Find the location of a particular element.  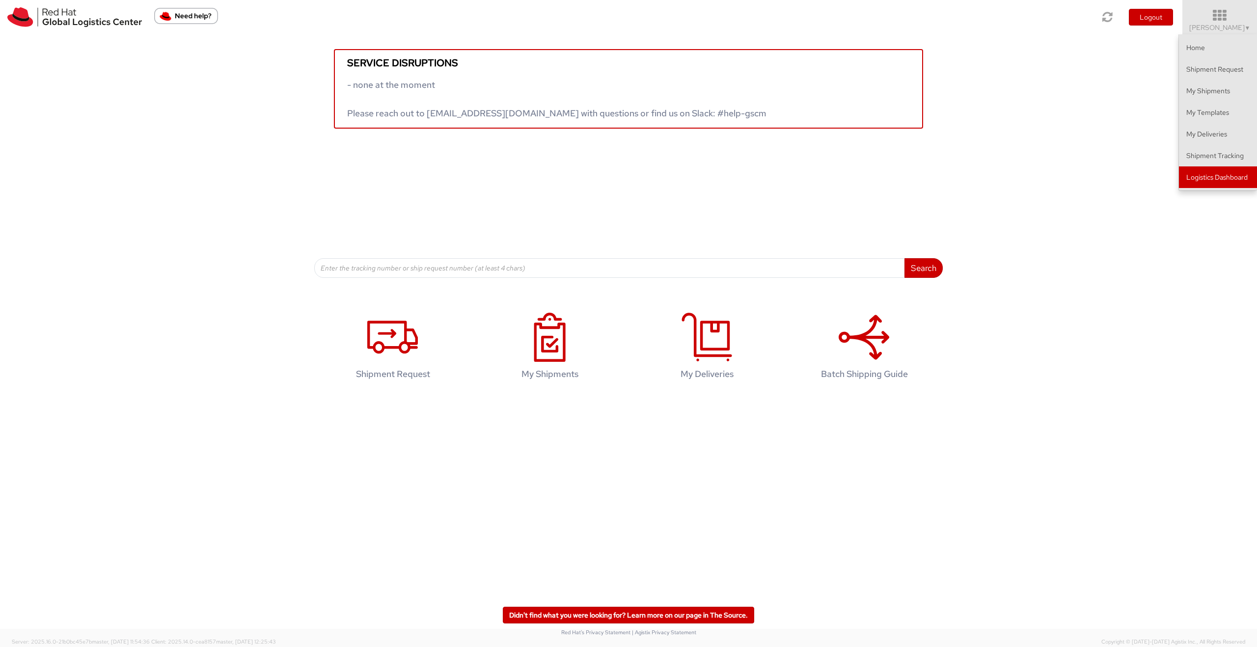

a: Shipment Tracking is located at coordinates (1218, 156).